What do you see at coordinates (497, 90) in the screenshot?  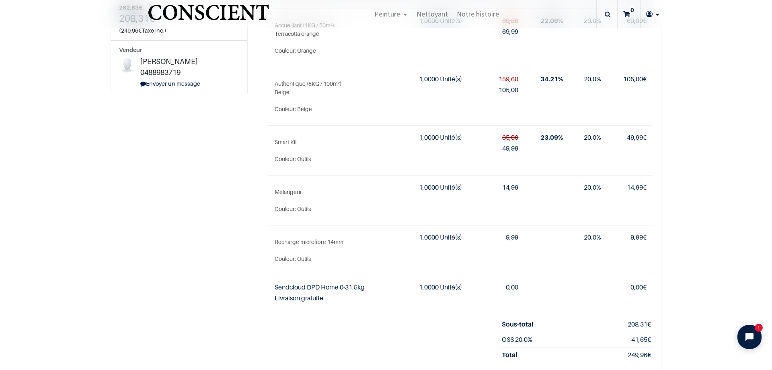 I see `div: 105,00` at bounding box center [497, 90].